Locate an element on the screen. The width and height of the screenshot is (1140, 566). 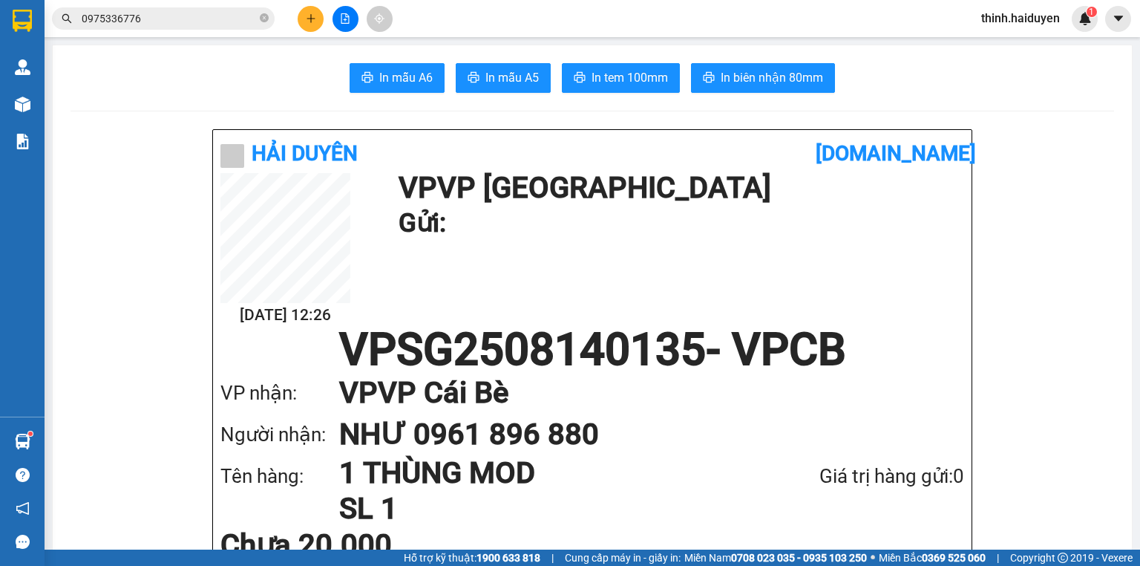
span: thinh.haiduyen is located at coordinates (1021, 18).